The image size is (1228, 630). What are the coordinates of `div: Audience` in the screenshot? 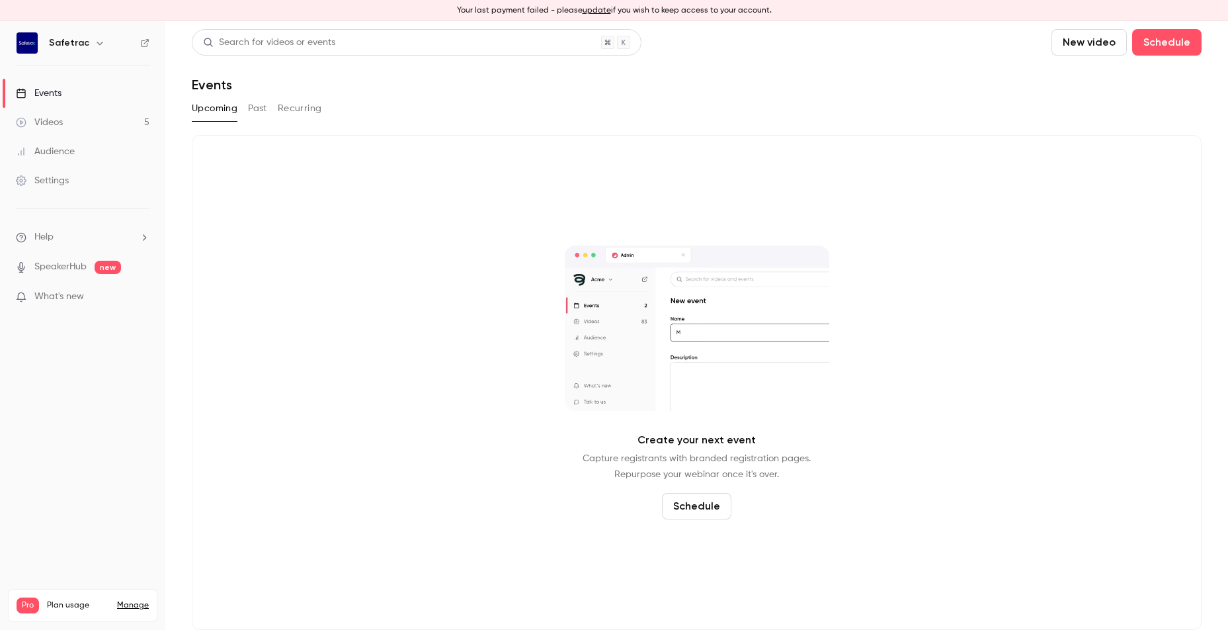 It's located at (45, 151).